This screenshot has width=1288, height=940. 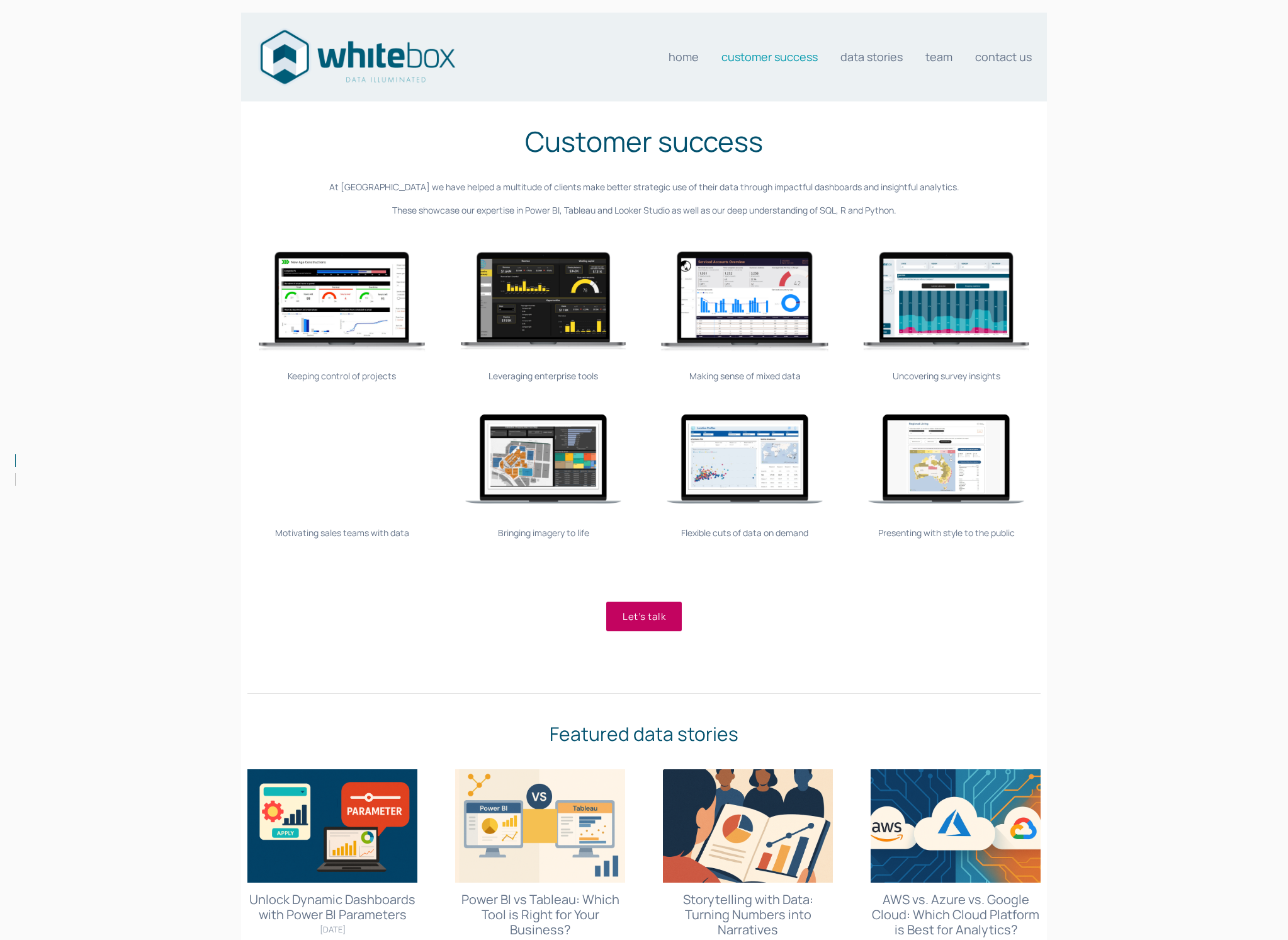 I want to click on div: Motivating sales teams with data, so click(x=342, y=533).